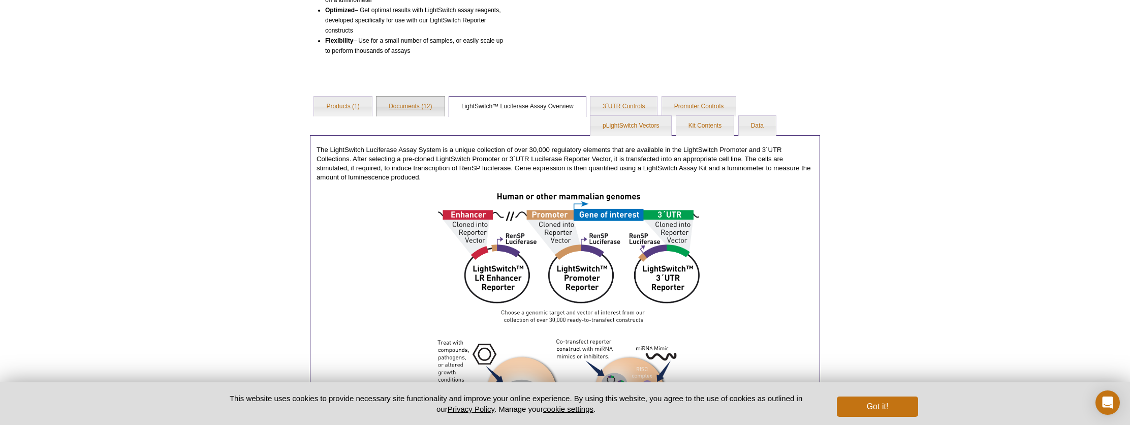 The width and height of the screenshot is (1130, 425). I want to click on a: Data, so click(757, 126).